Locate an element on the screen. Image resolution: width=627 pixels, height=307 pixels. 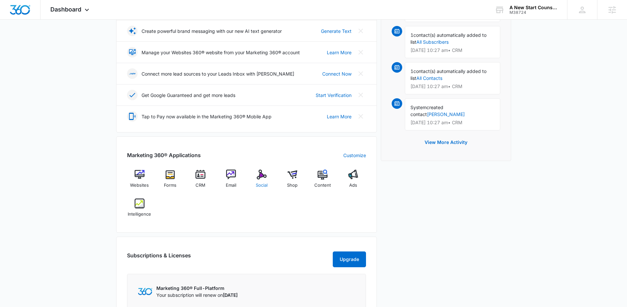
a: Start Verification is located at coordinates (333, 95).